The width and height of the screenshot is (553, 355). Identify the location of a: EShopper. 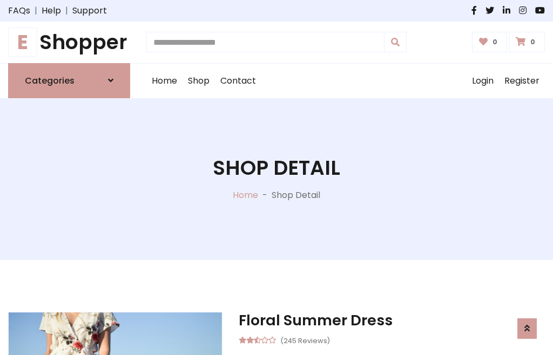
(69, 42).